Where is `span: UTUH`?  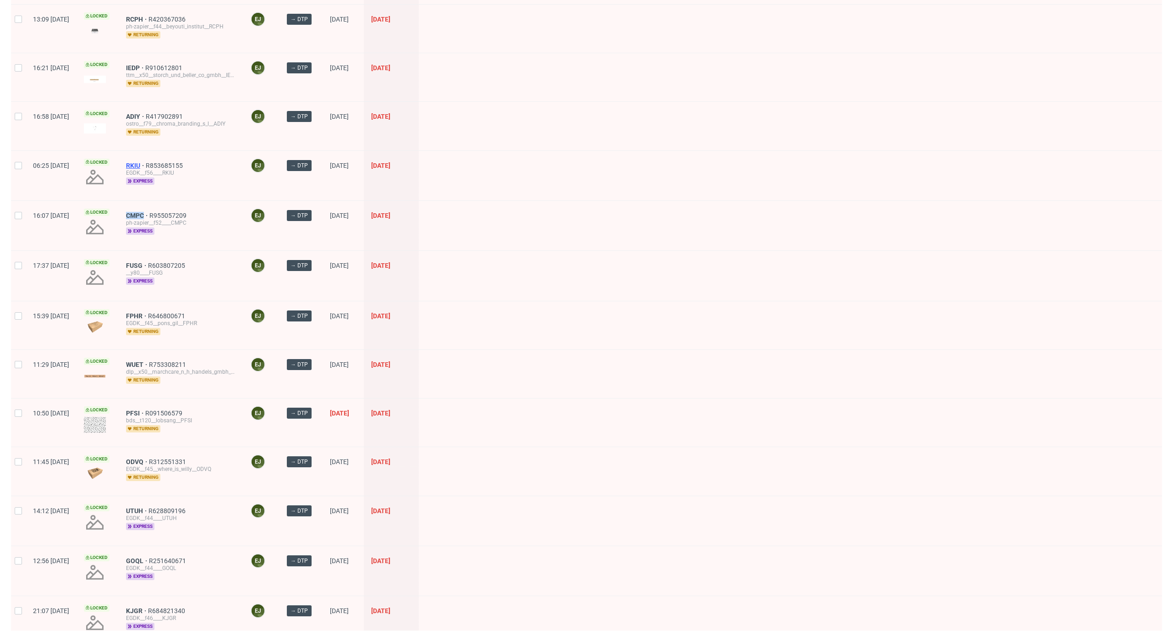
span: UTUH is located at coordinates (137, 510).